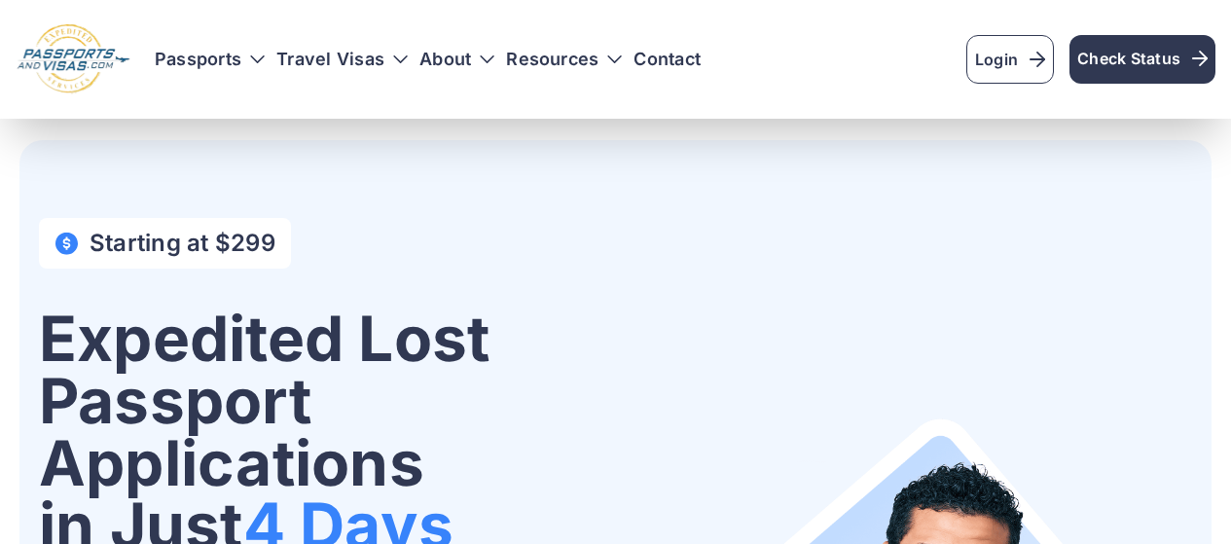 The width and height of the screenshot is (1231, 544). I want to click on img: Logo, so click(73, 59).